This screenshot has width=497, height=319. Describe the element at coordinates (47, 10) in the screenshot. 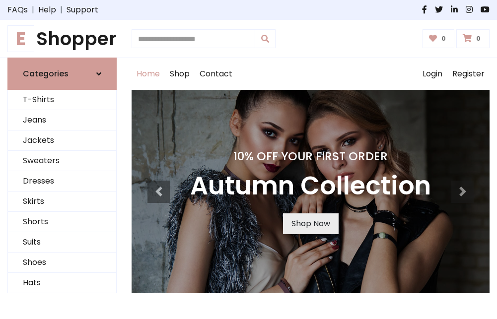

I see `a: Help` at that location.